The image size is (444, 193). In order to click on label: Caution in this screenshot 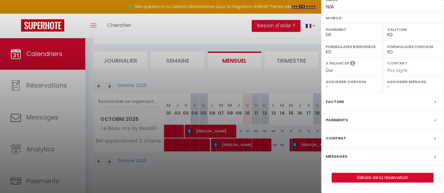, I will do `click(413, 29)`.